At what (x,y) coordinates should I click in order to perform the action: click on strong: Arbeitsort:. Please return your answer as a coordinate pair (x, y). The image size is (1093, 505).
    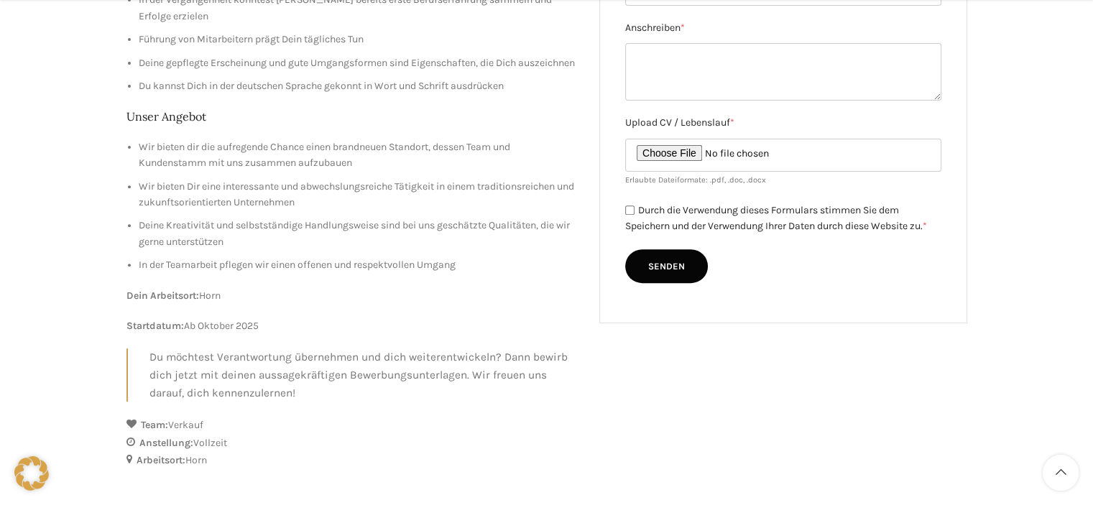
    Looking at the image, I should click on (161, 460).